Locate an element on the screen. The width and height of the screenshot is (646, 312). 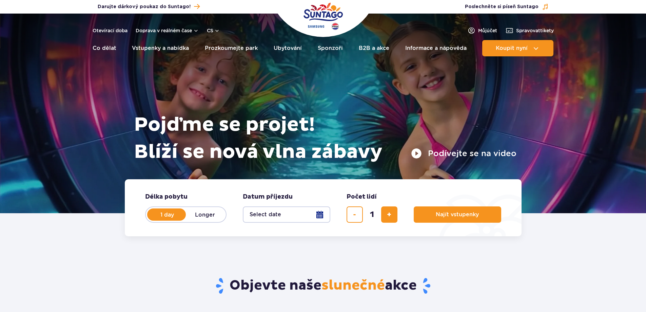
font: Pojďme se projet! is located at coordinates (225, 125).